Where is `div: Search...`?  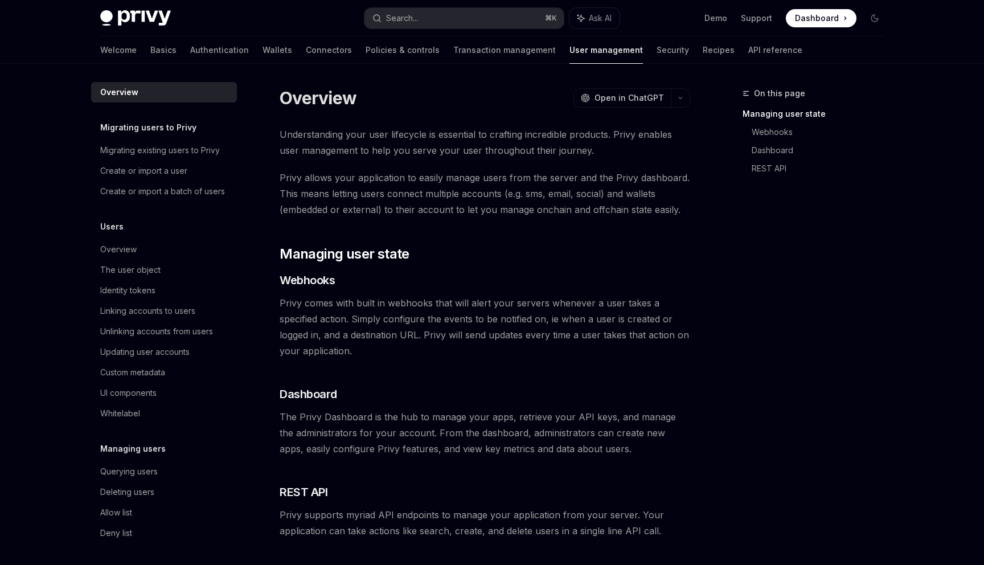 div: Search... is located at coordinates (402, 18).